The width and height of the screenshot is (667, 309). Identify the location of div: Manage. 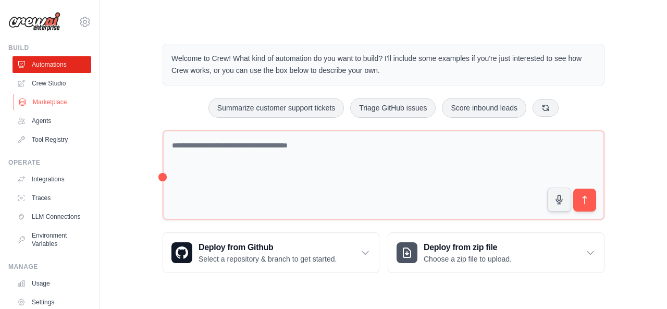
(50, 267).